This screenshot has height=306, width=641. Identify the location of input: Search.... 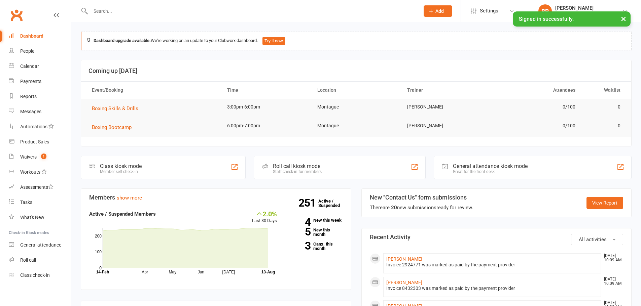
(252, 11).